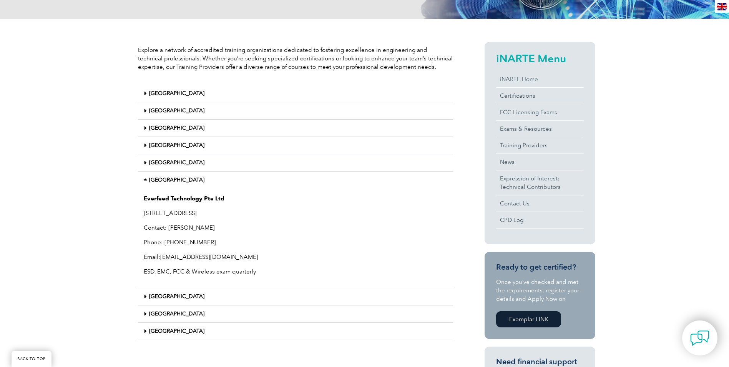 The image size is (729, 367). I want to click on a: Expression of Interest:Technical Contributors, so click(540, 183).